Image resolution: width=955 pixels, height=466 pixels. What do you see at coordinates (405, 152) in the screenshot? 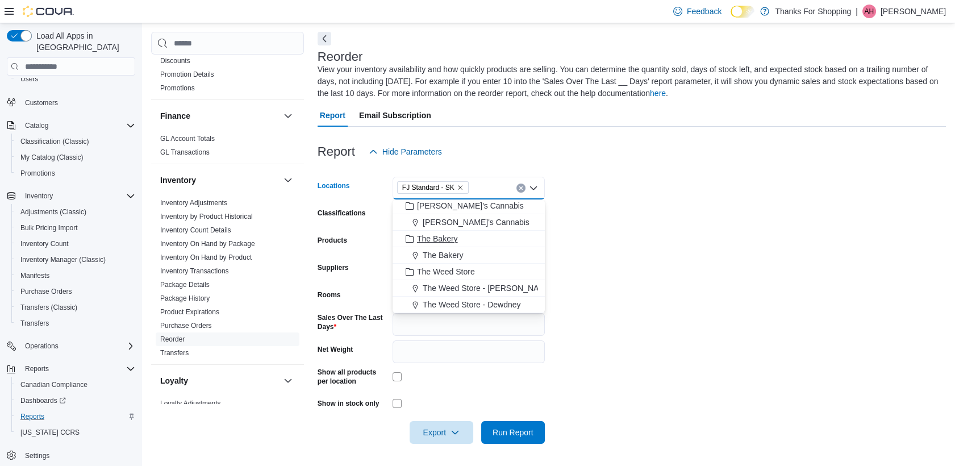
I see `button: Hide Parameters` at bounding box center [405, 152].